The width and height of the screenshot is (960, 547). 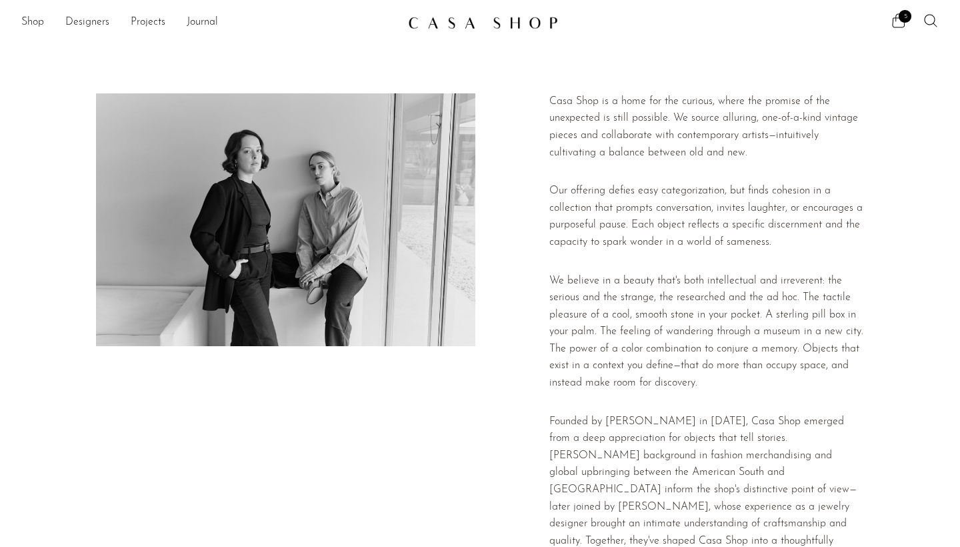 What do you see at coordinates (905, 16) in the screenshot?
I see `span: 5` at bounding box center [905, 16].